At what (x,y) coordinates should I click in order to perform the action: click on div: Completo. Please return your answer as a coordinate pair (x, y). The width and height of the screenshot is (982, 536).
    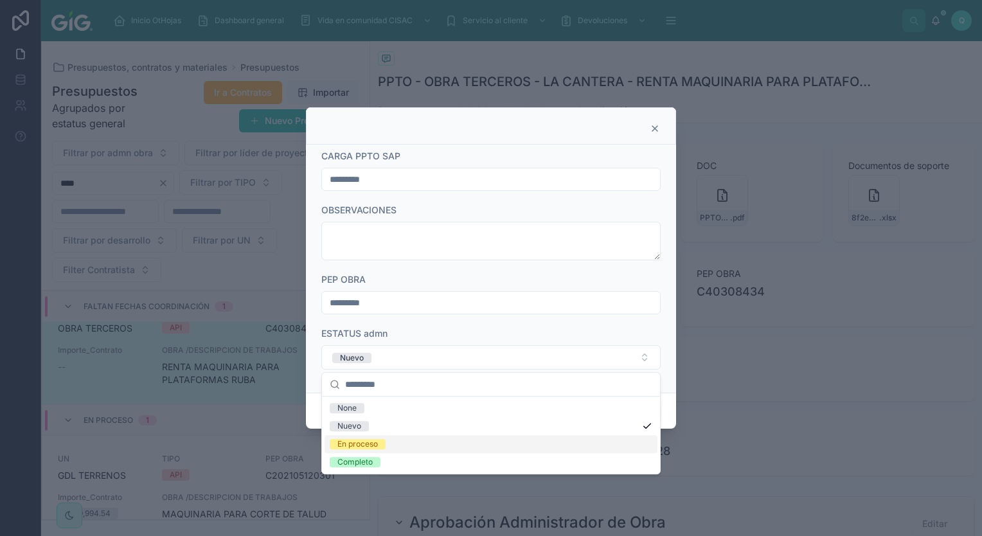
    Looking at the image, I should click on (355, 462).